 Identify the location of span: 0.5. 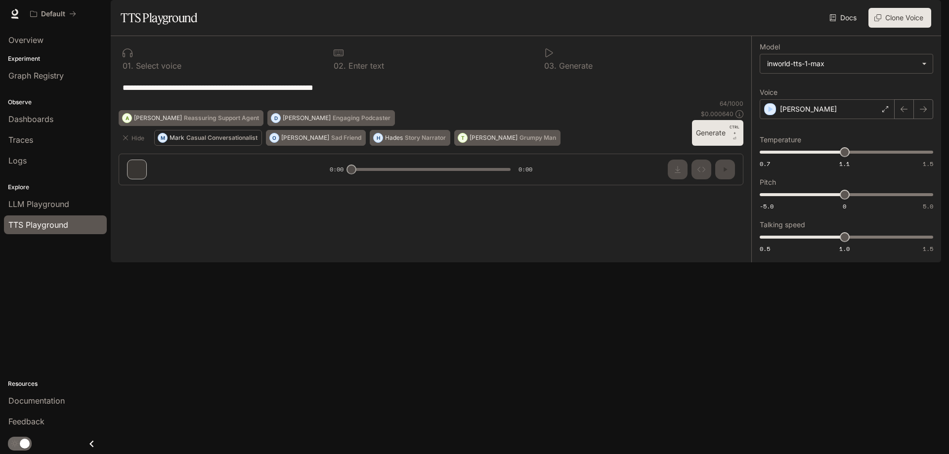
(765, 249).